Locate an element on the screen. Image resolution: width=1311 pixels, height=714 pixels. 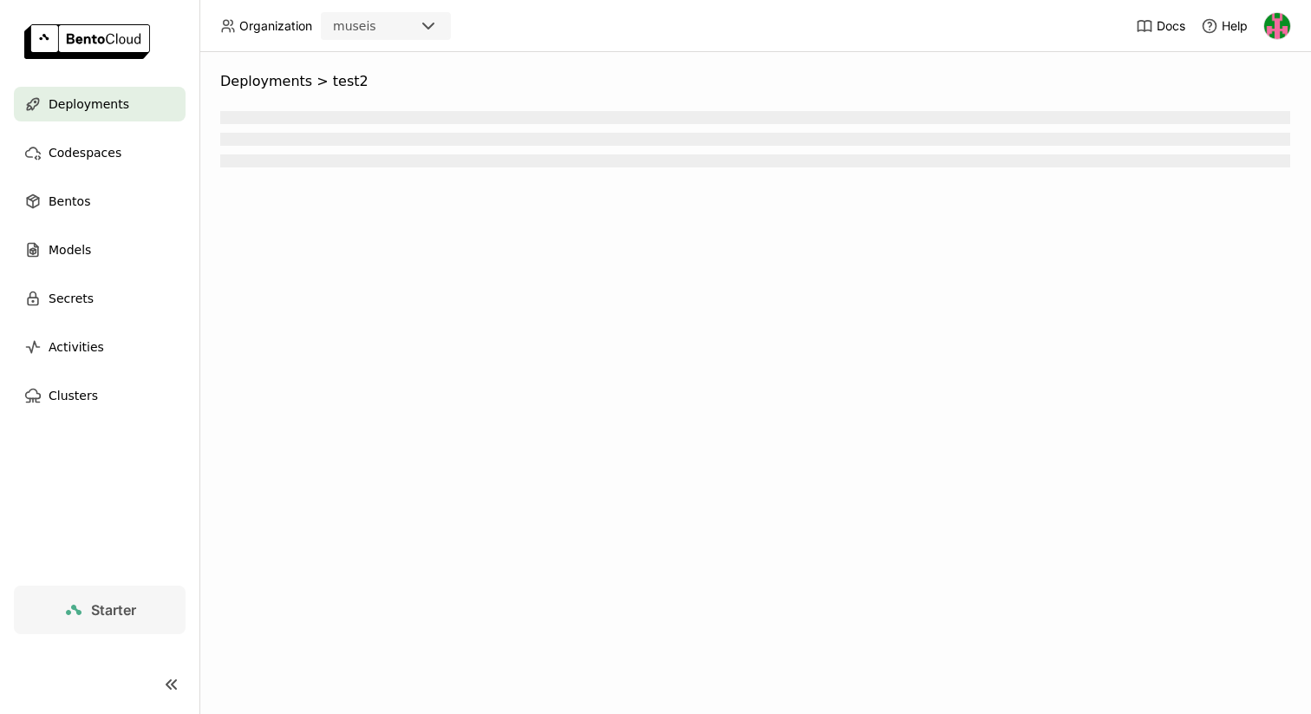
a: Bentos is located at coordinates (100, 201).